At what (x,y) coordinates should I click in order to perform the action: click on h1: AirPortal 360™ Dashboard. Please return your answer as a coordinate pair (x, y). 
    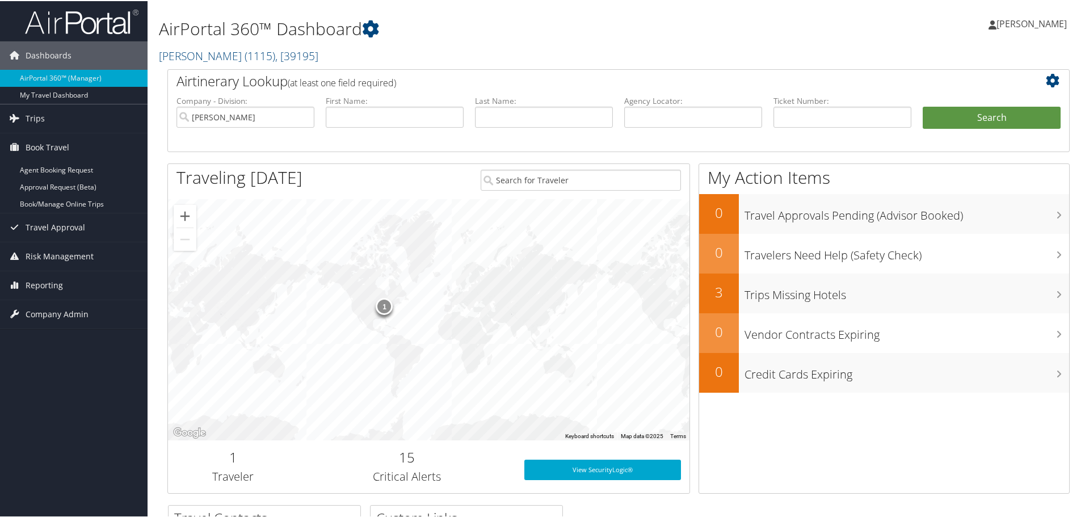
    Looking at the image, I should click on (465, 28).